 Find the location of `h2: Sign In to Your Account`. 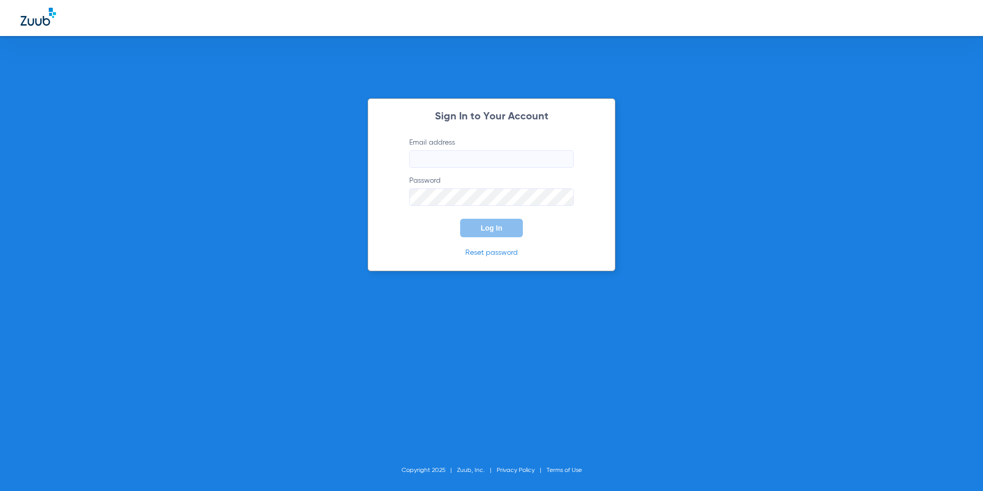

h2: Sign In to Your Account is located at coordinates (492, 117).